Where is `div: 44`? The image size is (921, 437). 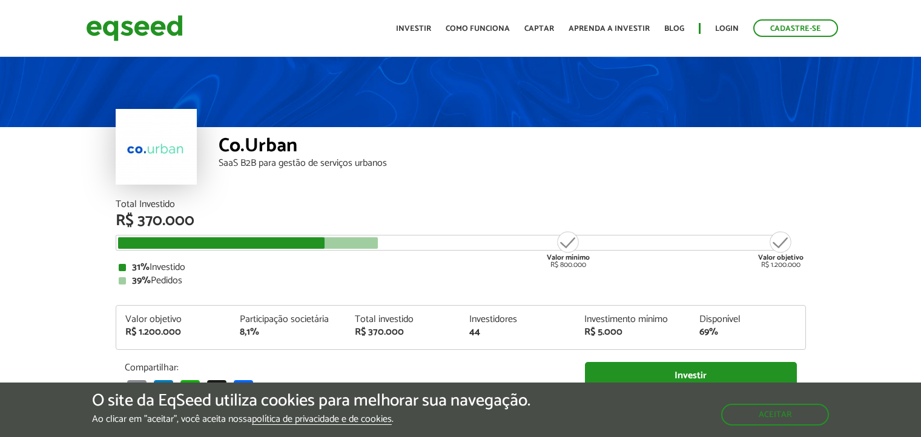
div: 44 is located at coordinates (518, 332).